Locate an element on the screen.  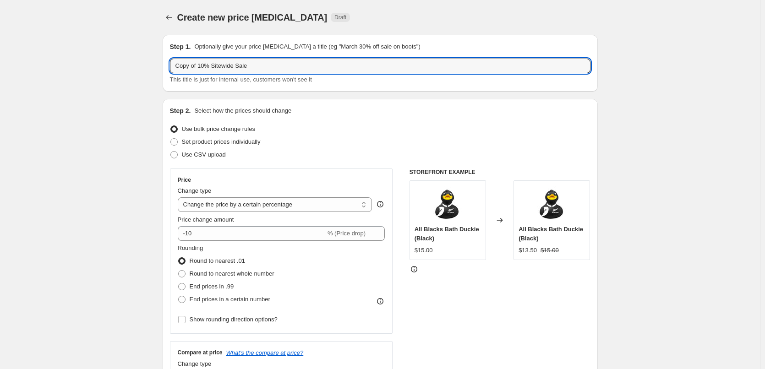
span: End prices in .99 is located at coordinates (212, 286).